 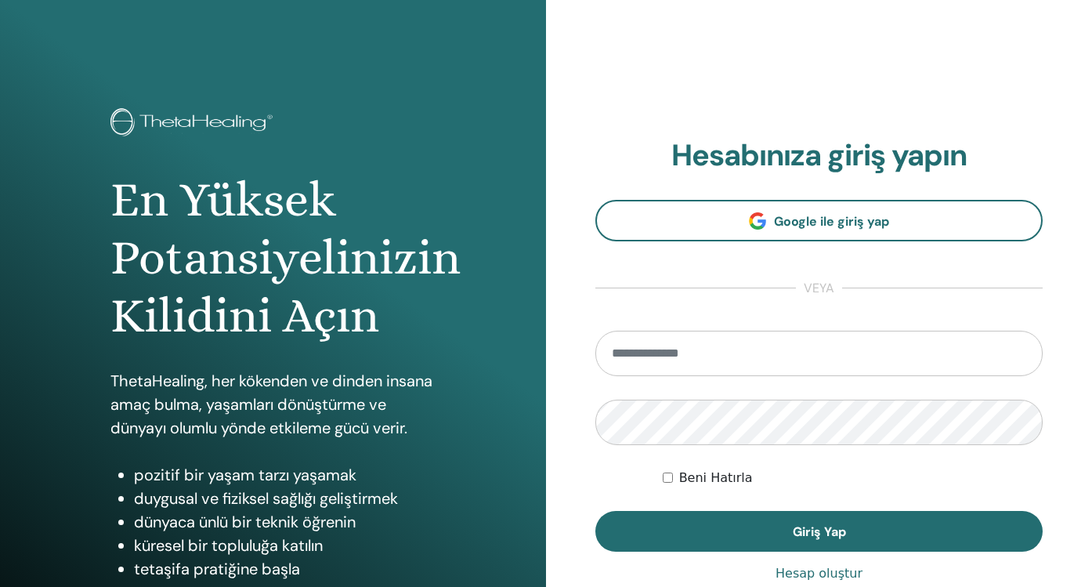 I want to click on li: dünyaca ünlü bir teknik öğrenin, so click(x=284, y=522).